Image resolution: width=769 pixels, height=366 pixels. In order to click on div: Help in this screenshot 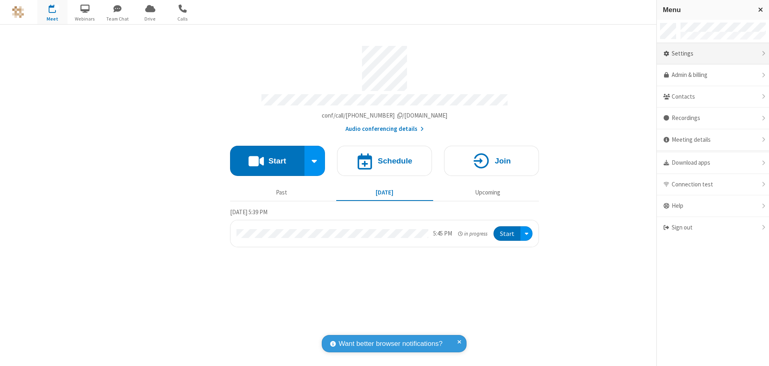, I will do `click(713, 206)`.